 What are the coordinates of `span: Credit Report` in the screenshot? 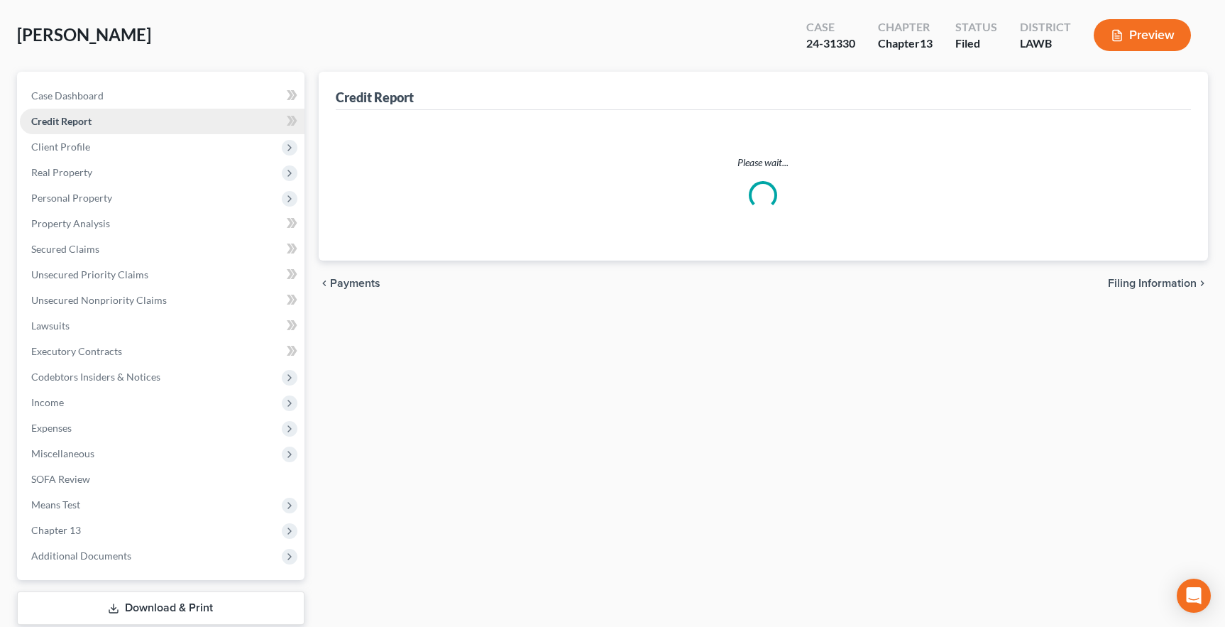 It's located at (61, 121).